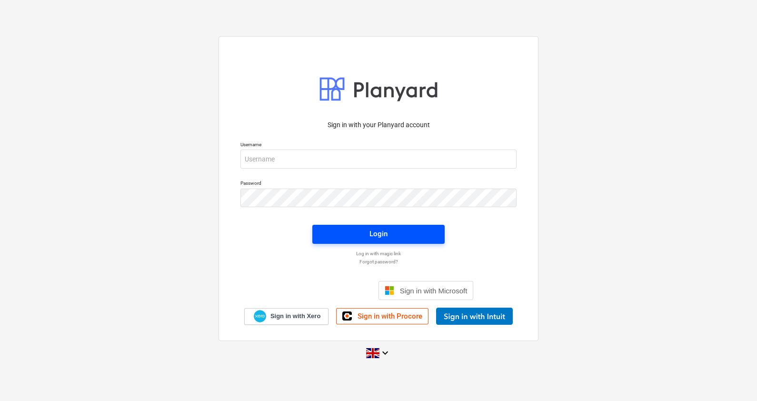 This screenshot has width=757, height=401. Describe the element at coordinates (379, 261) in the screenshot. I see `p: Forgot password?` at that location.